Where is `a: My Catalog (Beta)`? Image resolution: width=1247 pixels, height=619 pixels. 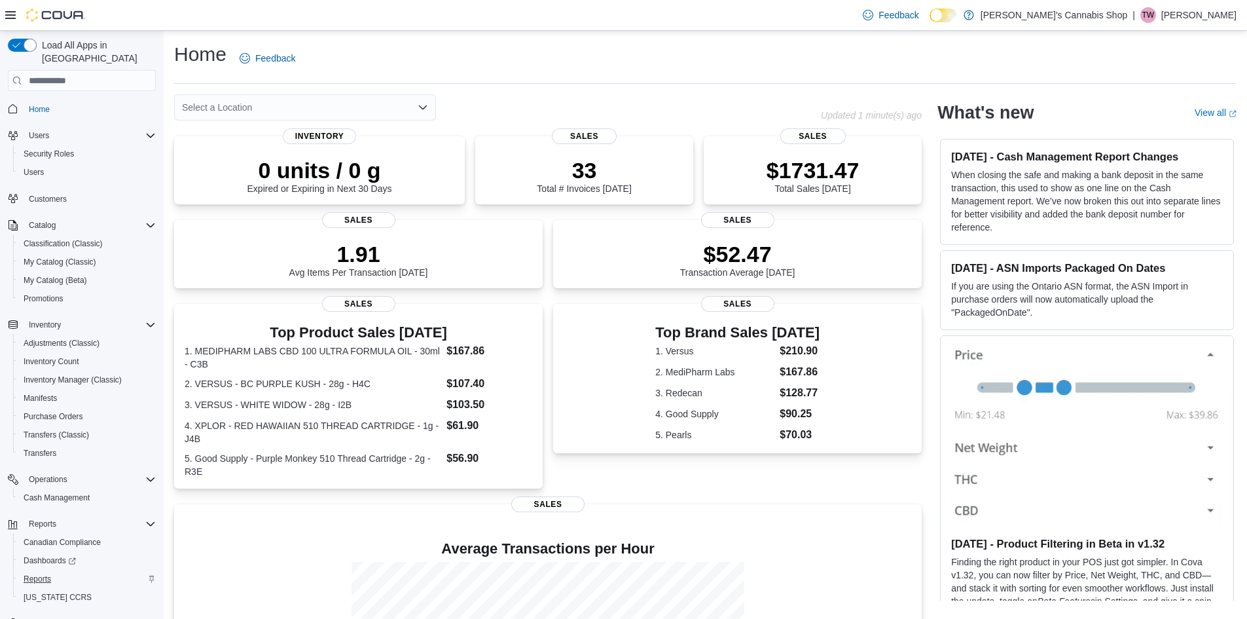
a: My Catalog (Beta) is located at coordinates (55, 280).